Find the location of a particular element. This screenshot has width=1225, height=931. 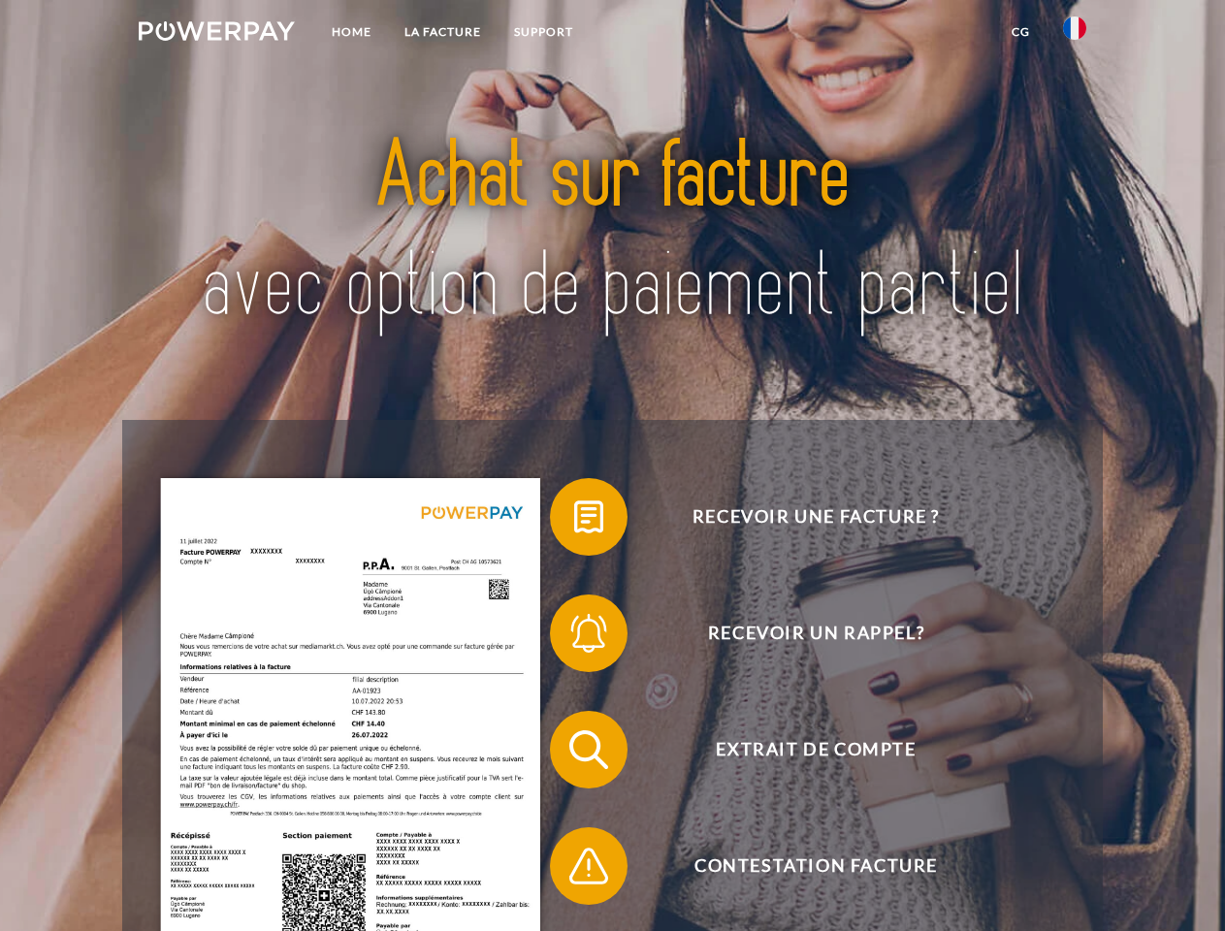

a: LA FACTURE is located at coordinates (442, 32).